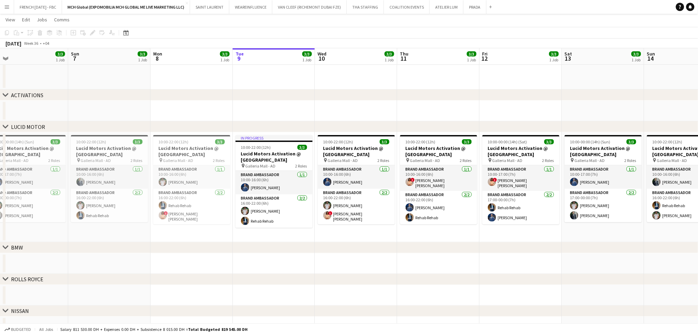 Image resolution: width=698 pixels, height=335 pixels. Describe the element at coordinates (62, 20) in the screenshot. I see `span: Comms` at that location.